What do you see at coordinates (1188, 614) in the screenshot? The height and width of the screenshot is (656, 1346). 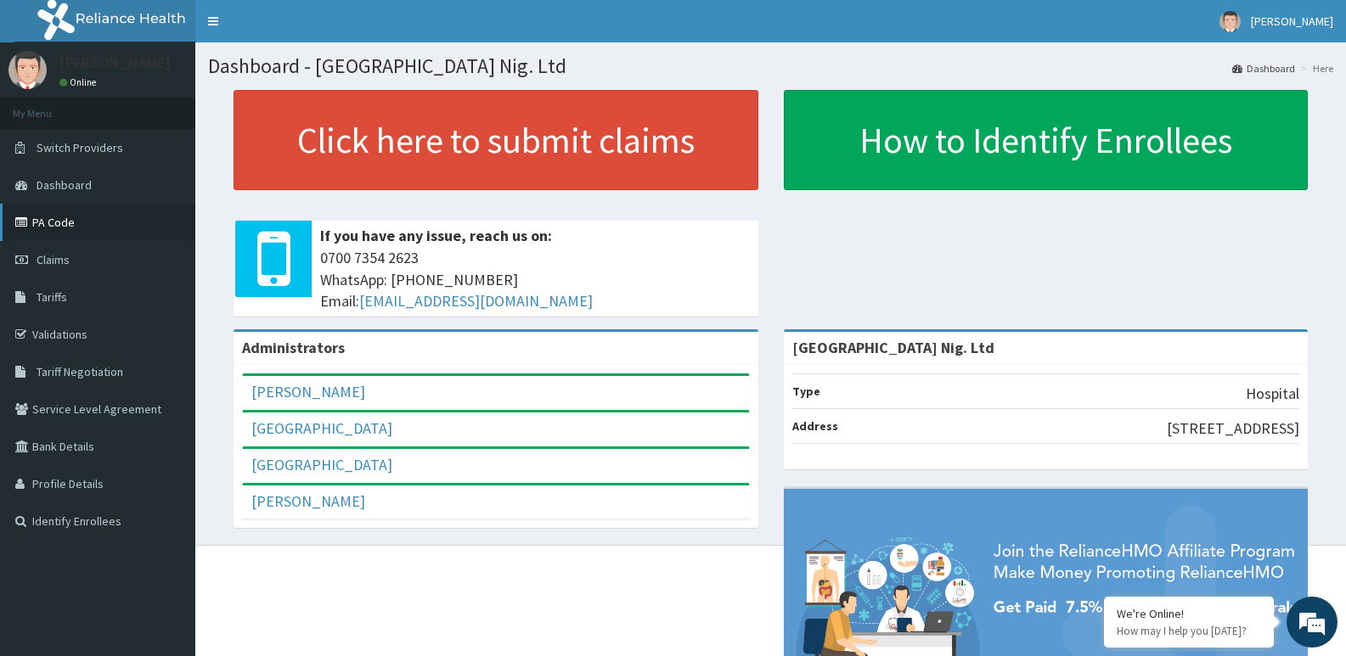 I see `div: We're Online!` at bounding box center [1188, 614].